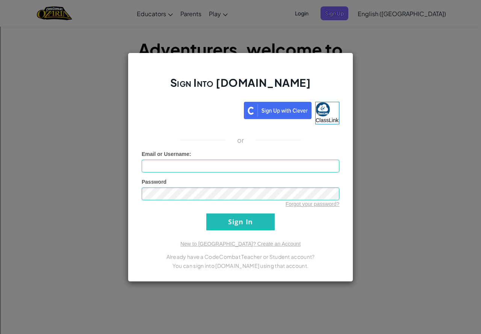 This screenshot has width=481, height=334. Describe the element at coordinates (240, 222) in the screenshot. I see `input: Sign In` at that location.